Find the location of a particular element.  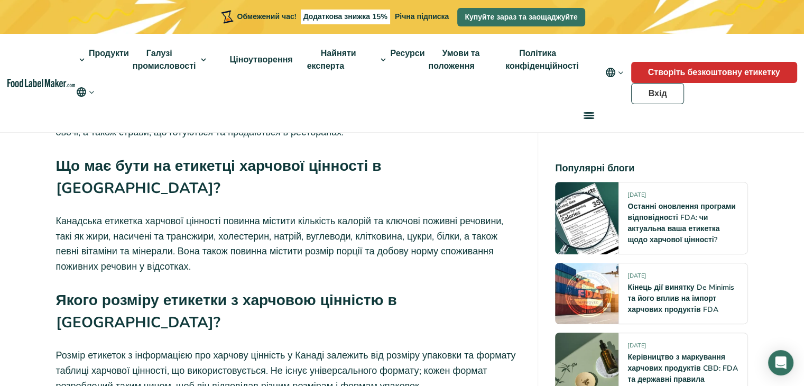

a: Галузі промисловості is located at coordinates (172, 60).